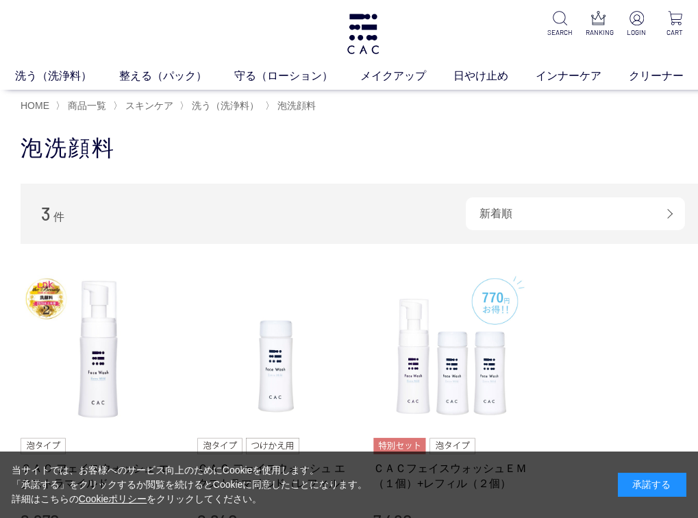 This screenshot has height=518, width=698. What do you see at coordinates (598, 32) in the screenshot?
I see `p: RANKING` at bounding box center [598, 32].